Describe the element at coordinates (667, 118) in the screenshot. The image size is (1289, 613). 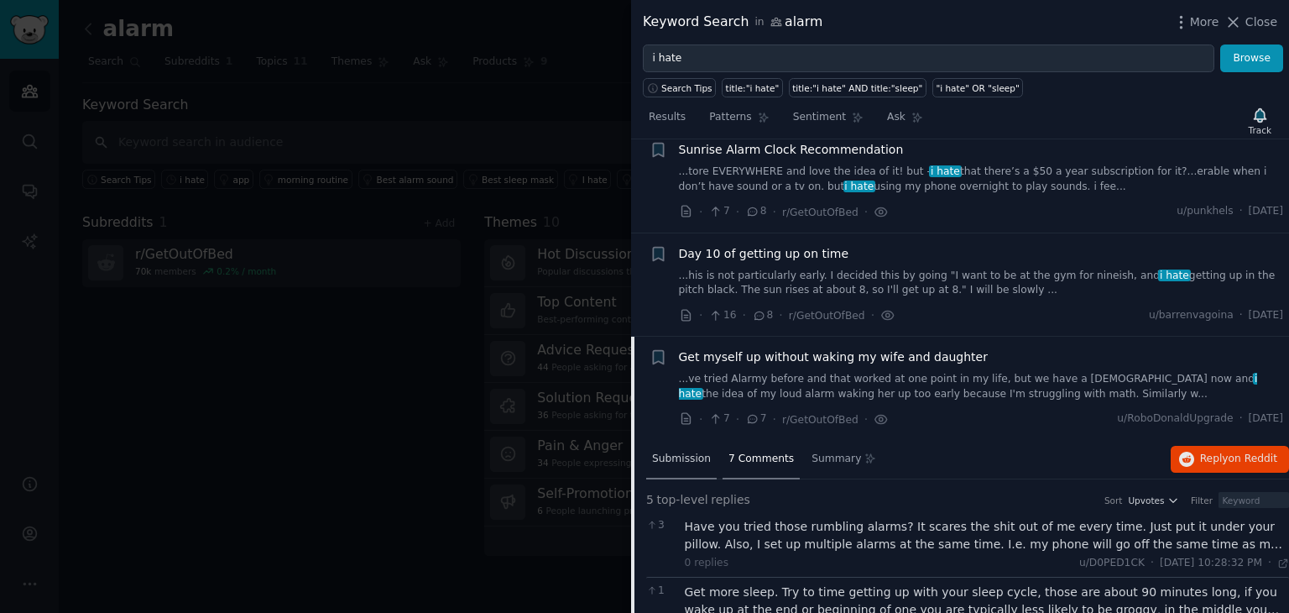
I see `span: Results` at that location.